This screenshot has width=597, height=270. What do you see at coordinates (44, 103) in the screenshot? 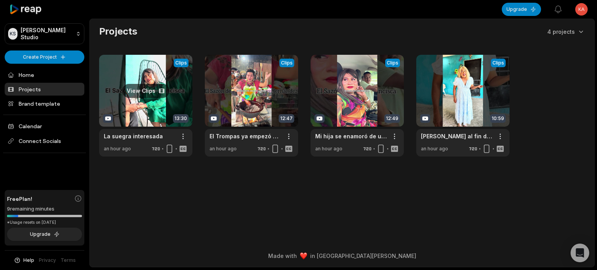
I see `a: Brand template` at bounding box center [44, 103].